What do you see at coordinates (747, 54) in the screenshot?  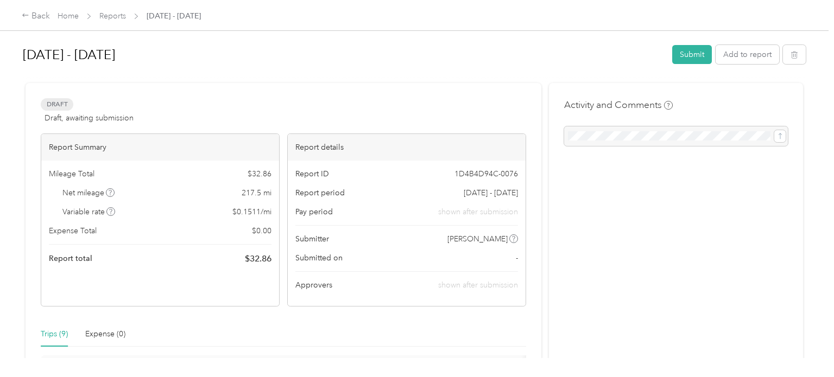 I see `button: Add to report` at bounding box center [747, 54].